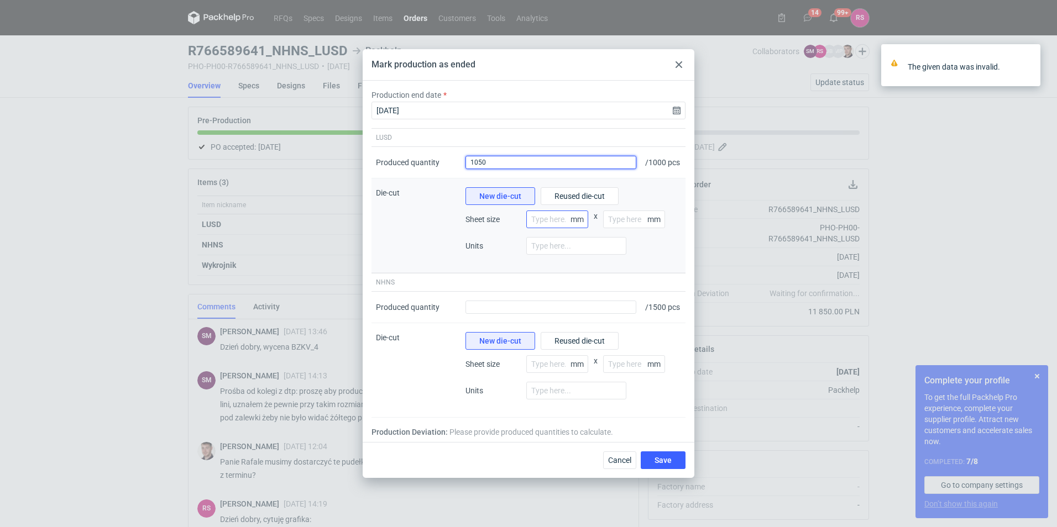 This screenshot has width=1057, height=527. I want to click on span: NHNS, so click(385, 282).